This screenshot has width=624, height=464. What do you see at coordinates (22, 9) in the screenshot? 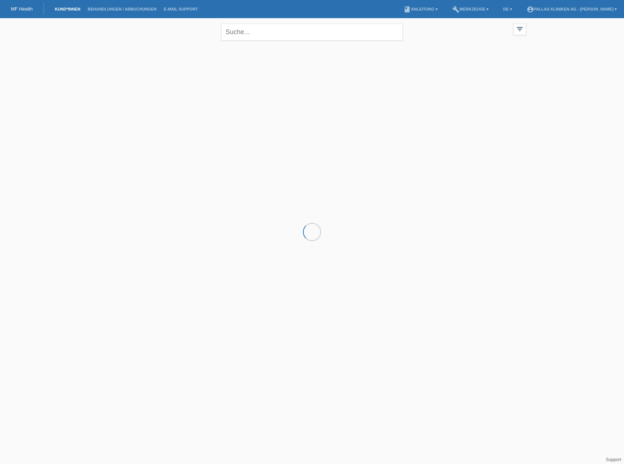
I see `a: MF Health` at bounding box center [22, 9].